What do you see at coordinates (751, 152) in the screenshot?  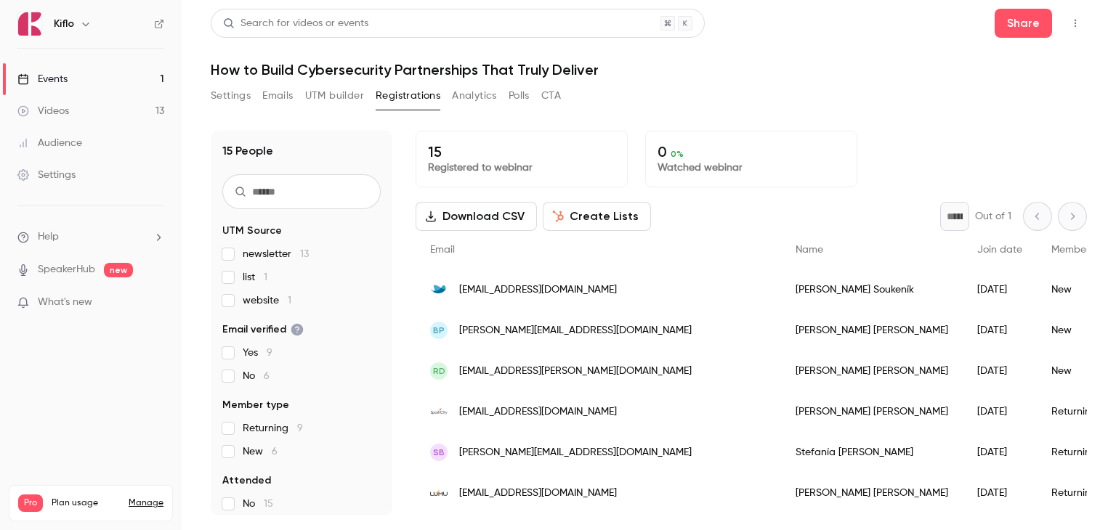 I see `p: 0` at bounding box center [751, 152].